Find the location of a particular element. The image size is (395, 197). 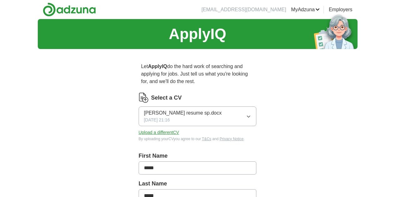

a: Privacy Notice is located at coordinates (231, 139).